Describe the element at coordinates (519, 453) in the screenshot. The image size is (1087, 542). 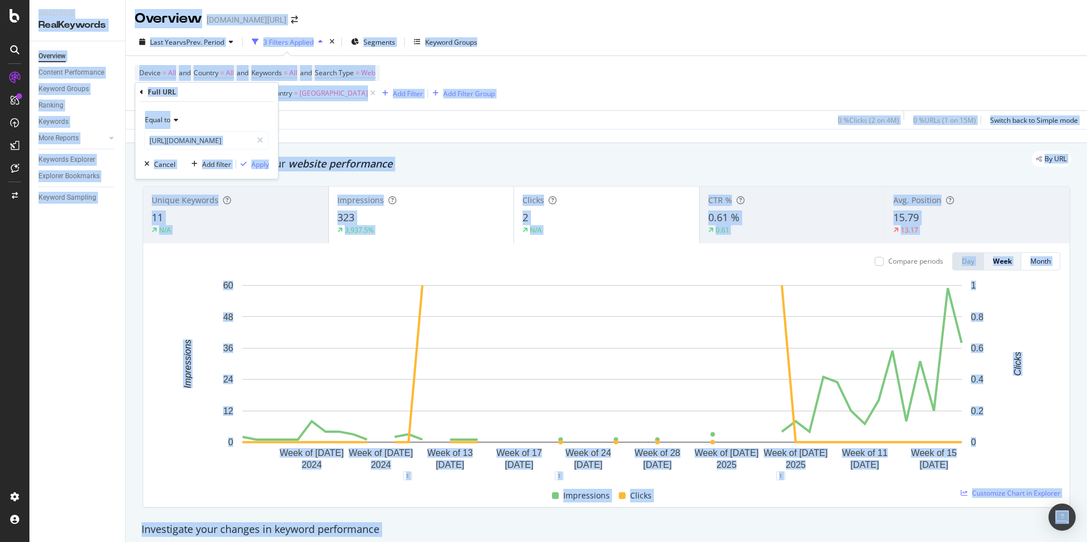
I see `text: Week of 17` at that location.